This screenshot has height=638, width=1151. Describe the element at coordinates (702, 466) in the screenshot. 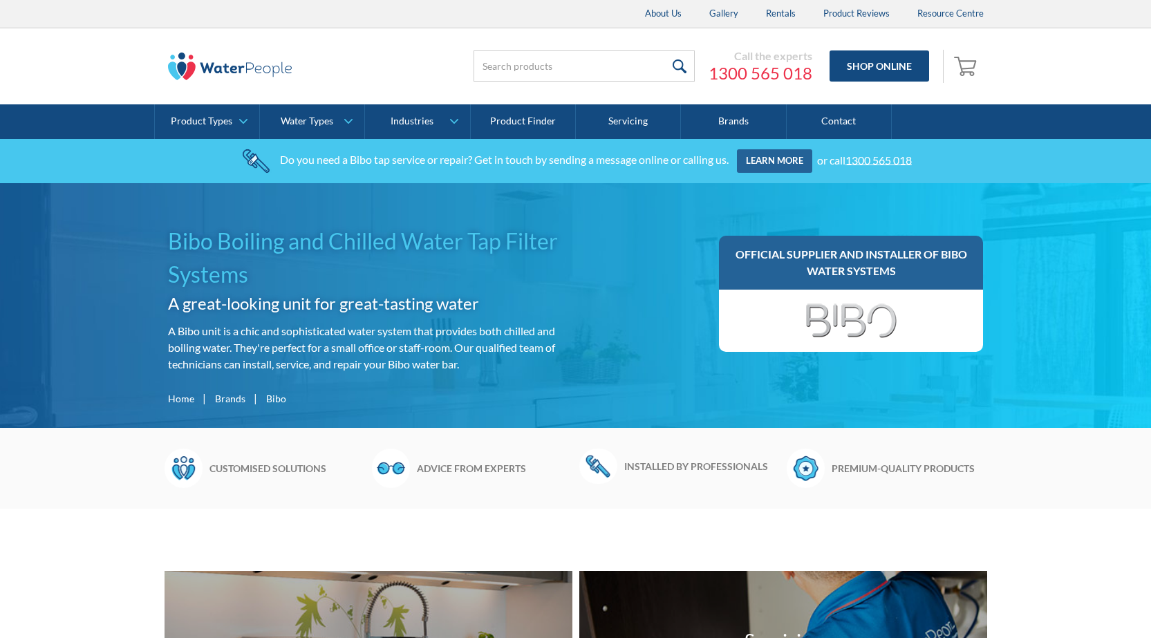

I see `h6: Installed by professionals` at that location.